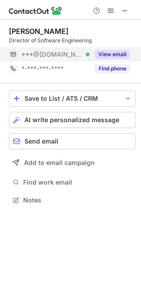 Image resolution: width=141 pixels, height=284 pixels. I want to click on button: Add to email campaign, so click(72, 163).